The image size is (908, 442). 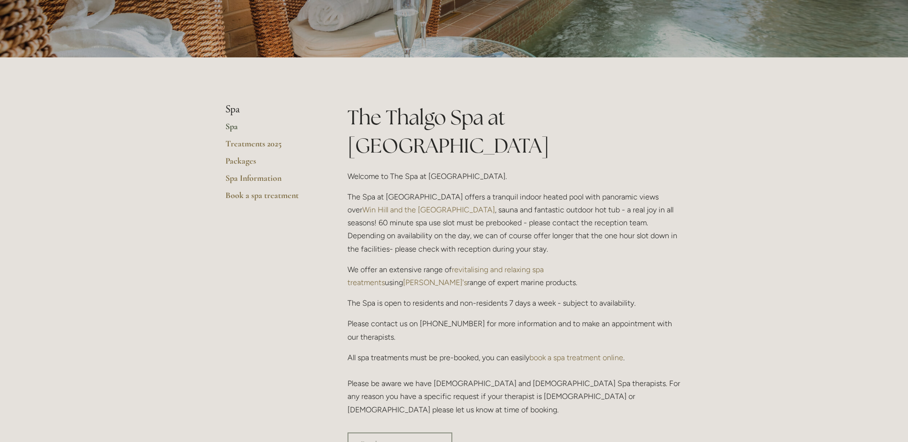 I want to click on a: Spa, so click(x=271, y=130).